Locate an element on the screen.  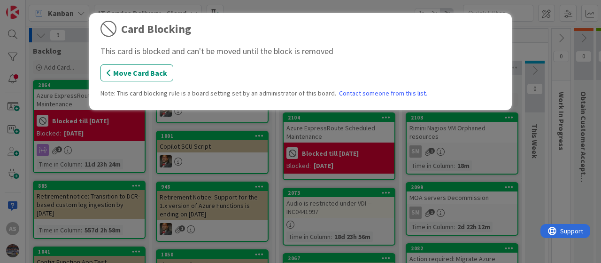
div: This card is blocked and can't be moved until the block is removed is located at coordinates (301, 51).